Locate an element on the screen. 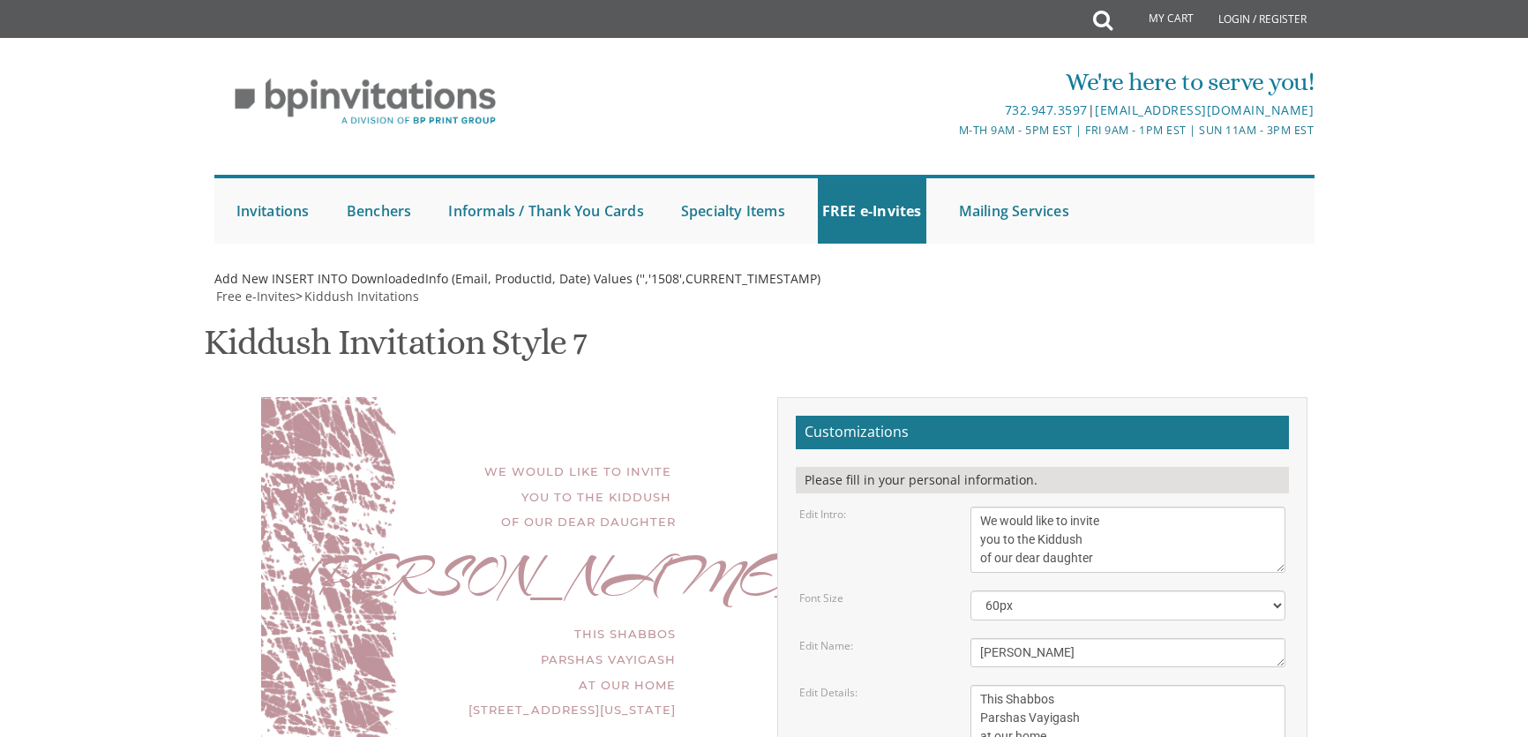  h1: Kiddush Invitation Style 7 is located at coordinates (395, 348).